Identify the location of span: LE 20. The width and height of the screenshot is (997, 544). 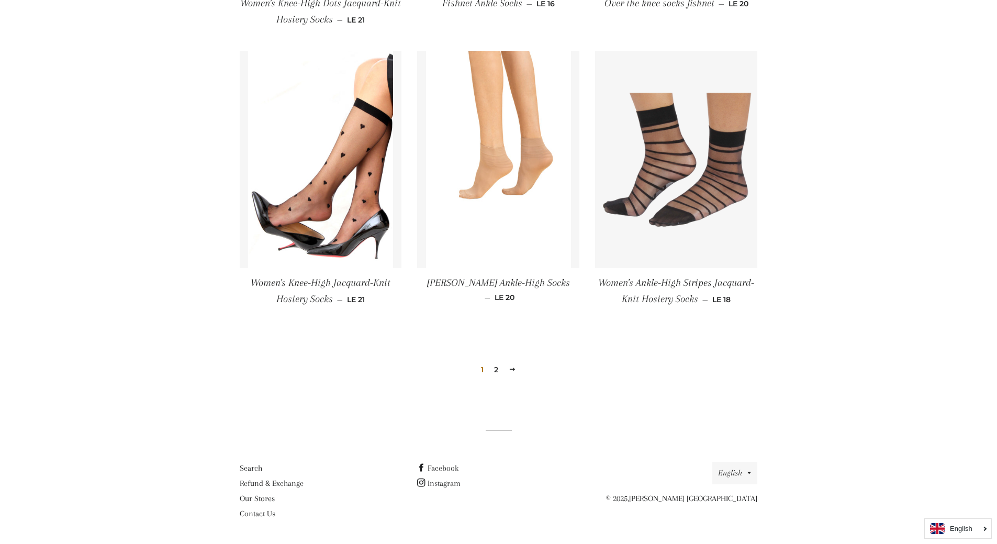
(504, 297).